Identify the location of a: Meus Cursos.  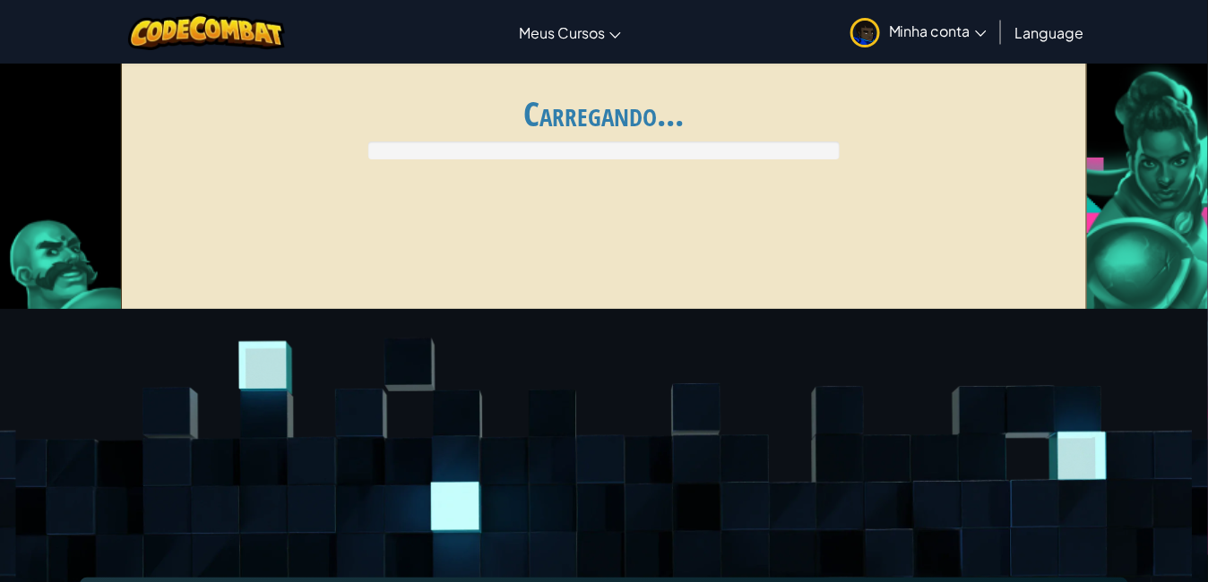
(570, 32).